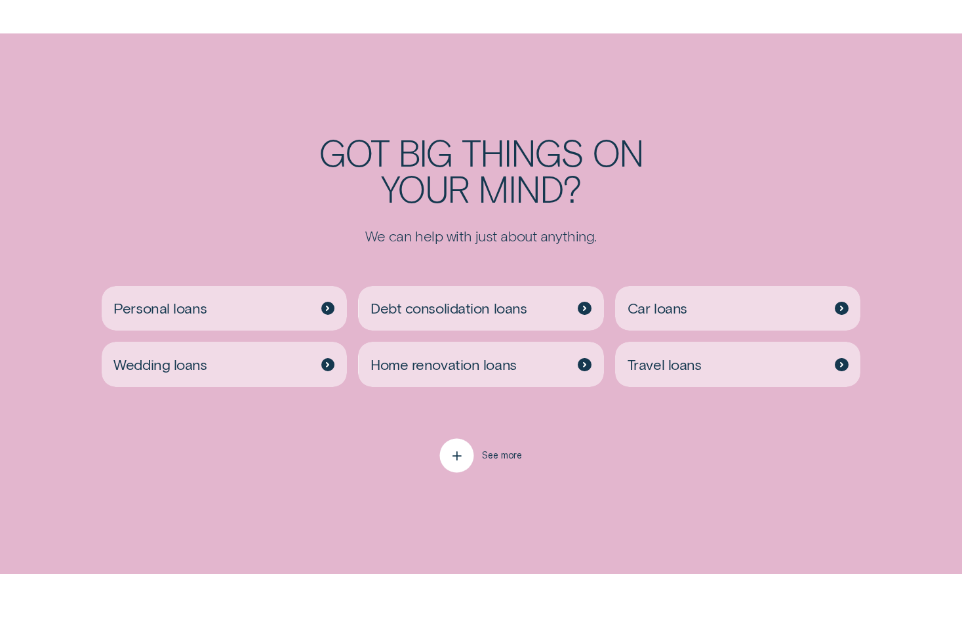 This screenshot has height=631, width=962. I want to click on span: Wedding loans, so click(160, 365).